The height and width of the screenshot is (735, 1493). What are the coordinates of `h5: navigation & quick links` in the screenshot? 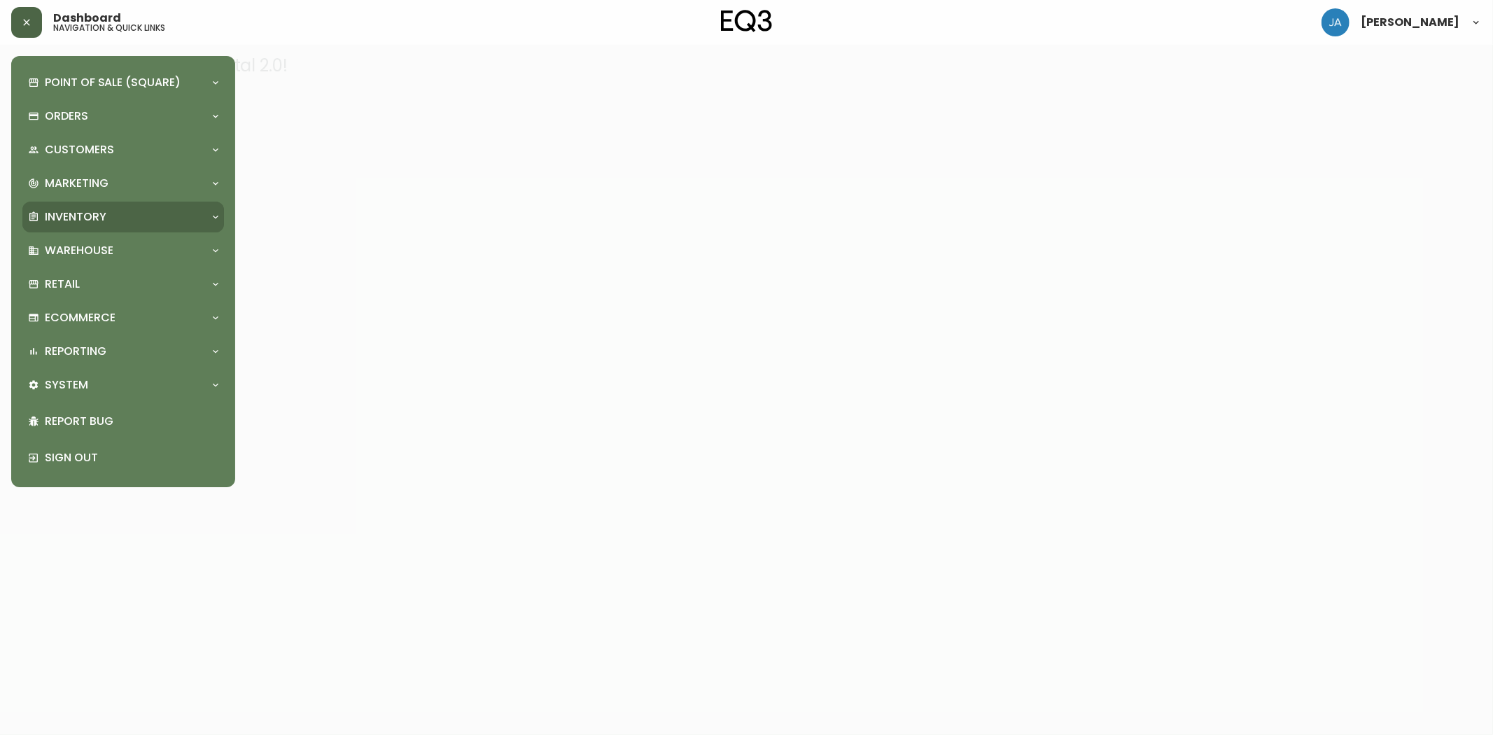 It's located at (109, 28).